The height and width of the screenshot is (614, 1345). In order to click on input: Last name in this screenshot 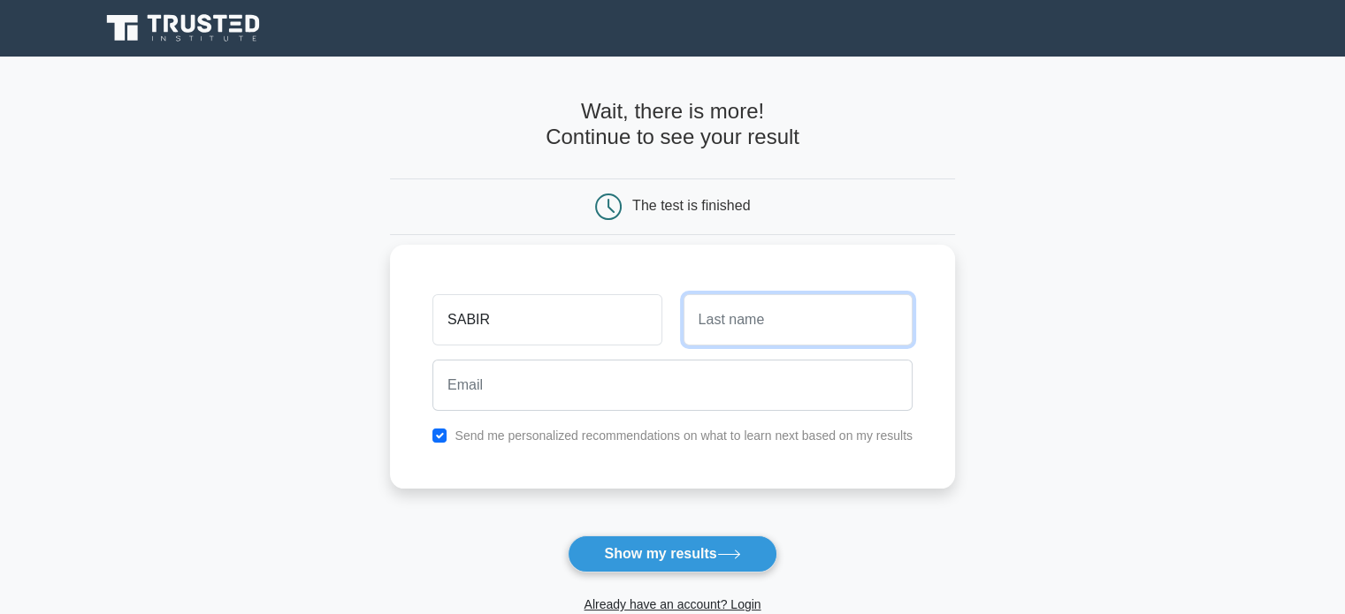, I will do `click(797, 320)`.